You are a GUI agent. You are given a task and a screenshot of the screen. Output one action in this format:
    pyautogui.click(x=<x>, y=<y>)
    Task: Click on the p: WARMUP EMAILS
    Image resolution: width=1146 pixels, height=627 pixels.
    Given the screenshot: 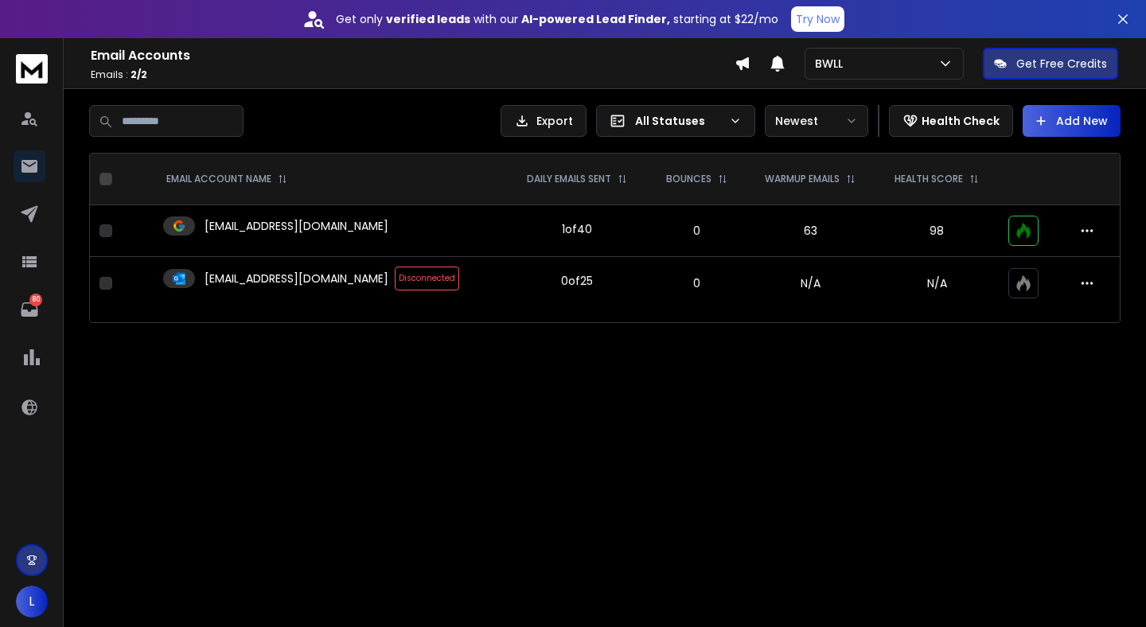 What is the action you would take?
    pyautogui.click(x=802, y=179)
    